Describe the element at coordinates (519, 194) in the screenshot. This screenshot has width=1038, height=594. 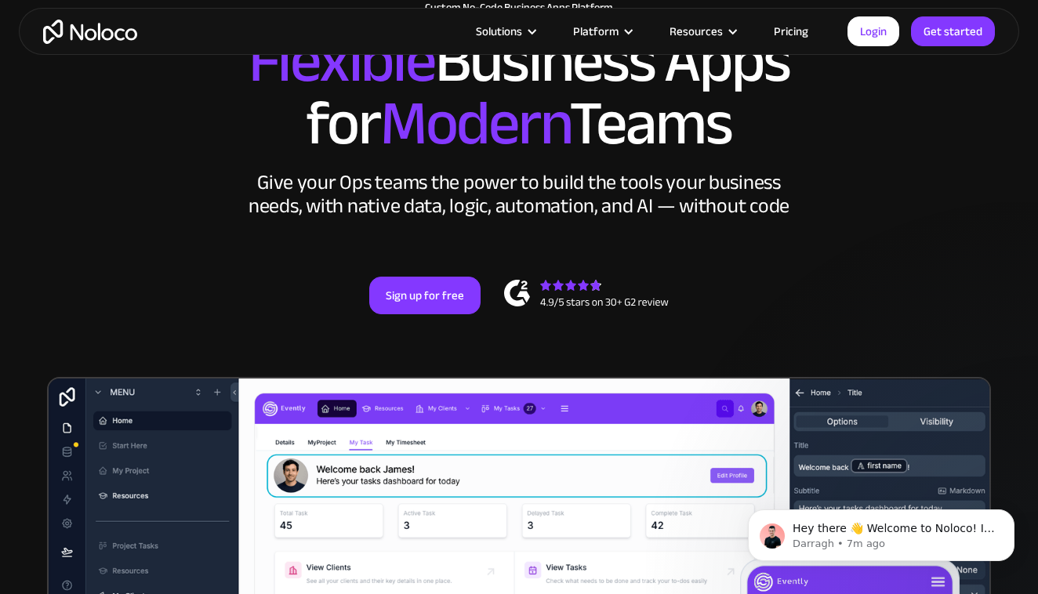
I see `div: Give your Ops teams the power to build the tools your business needs, with native data, logic, au...` at that location.